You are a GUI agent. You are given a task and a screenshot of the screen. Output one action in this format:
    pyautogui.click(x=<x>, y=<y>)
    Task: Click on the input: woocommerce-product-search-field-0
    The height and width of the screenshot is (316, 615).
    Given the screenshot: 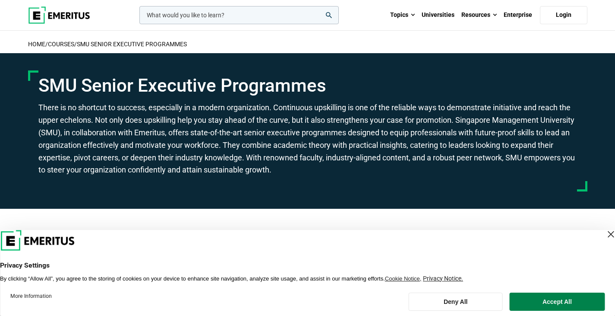 What is the action you would take?
    pyautogui.click(x=239, y=15)
    